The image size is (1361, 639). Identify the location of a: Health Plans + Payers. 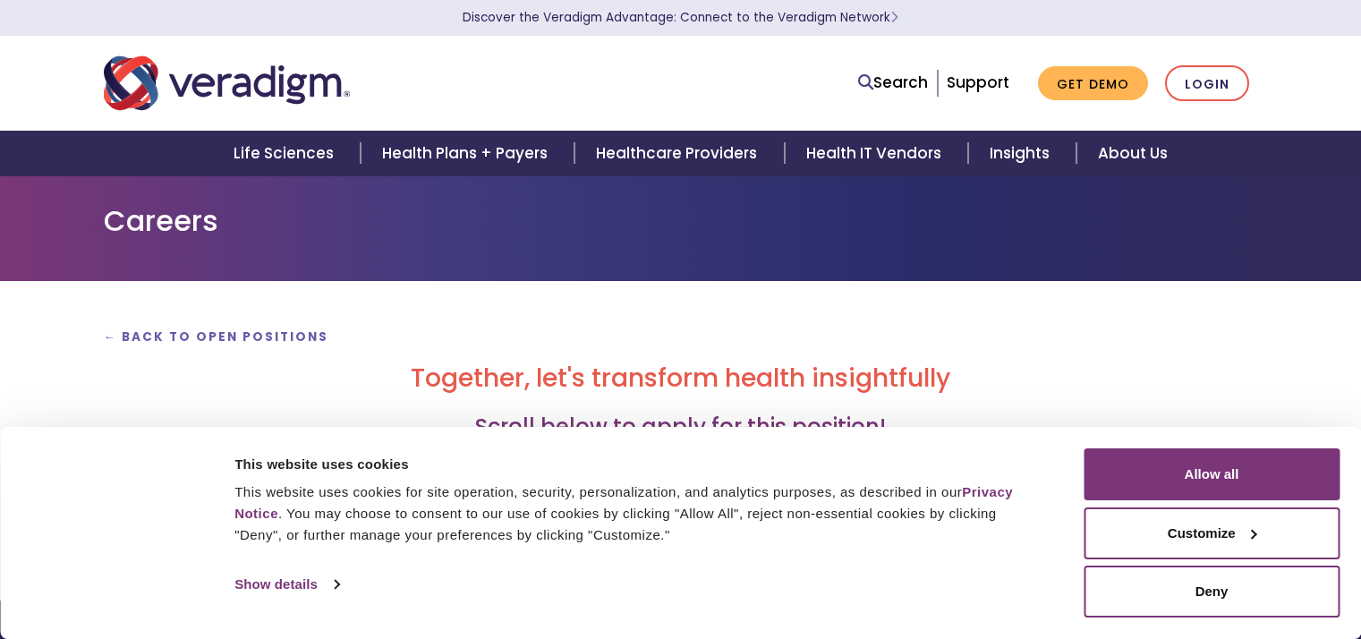
(467, 153).